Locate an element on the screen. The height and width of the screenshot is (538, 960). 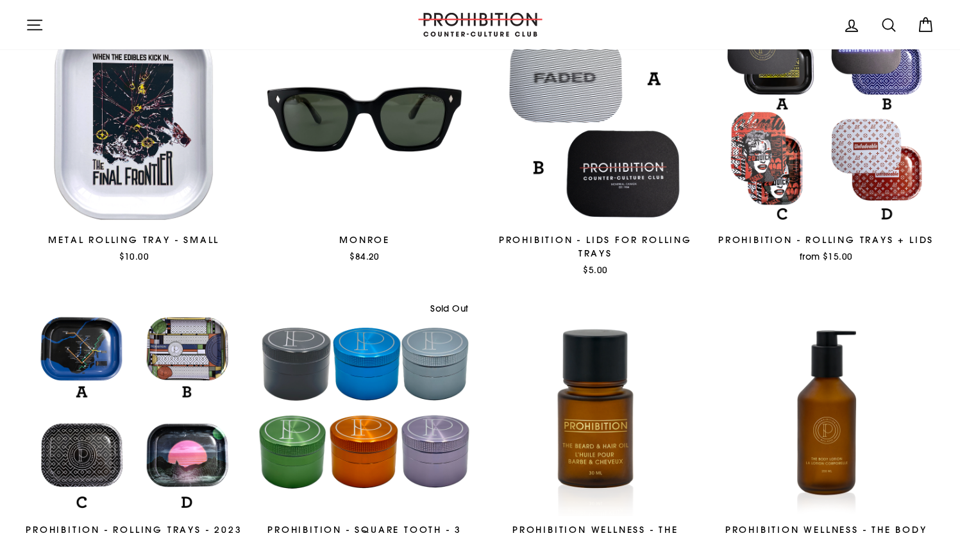
div: $10.00 is located at coordinates (134, 257).